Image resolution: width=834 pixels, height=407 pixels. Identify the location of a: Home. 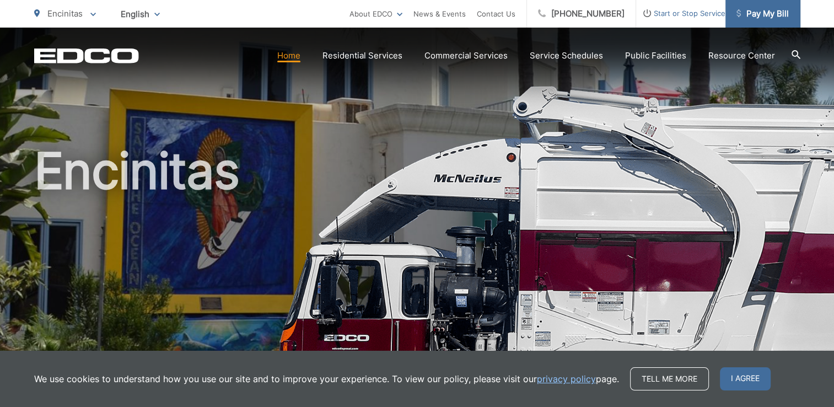
(289, 56).